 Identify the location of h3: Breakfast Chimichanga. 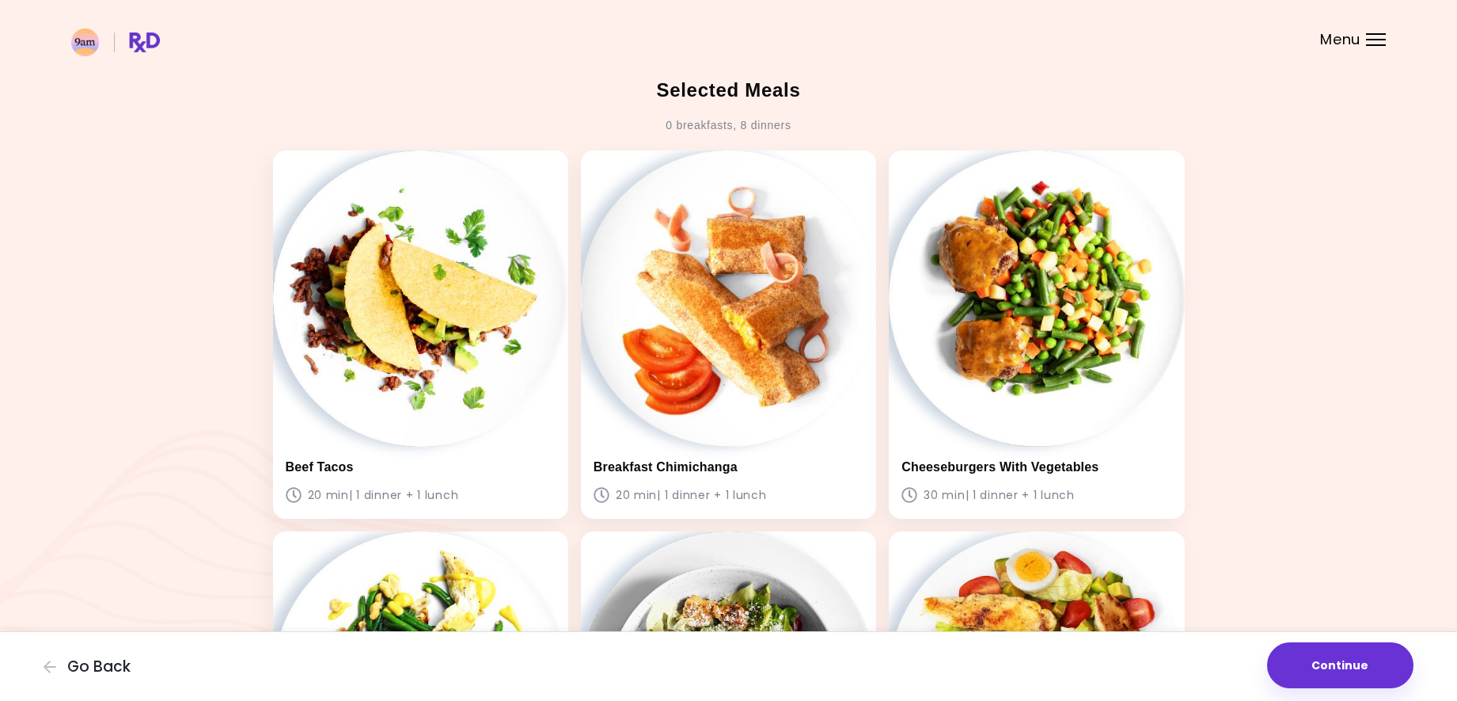
(728, 466).